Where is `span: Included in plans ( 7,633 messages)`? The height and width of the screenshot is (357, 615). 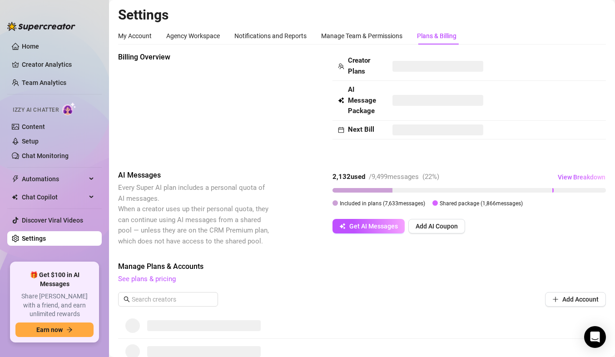 span: Included in plans ( 7,633 messages) is located at coordinates (382, 203).